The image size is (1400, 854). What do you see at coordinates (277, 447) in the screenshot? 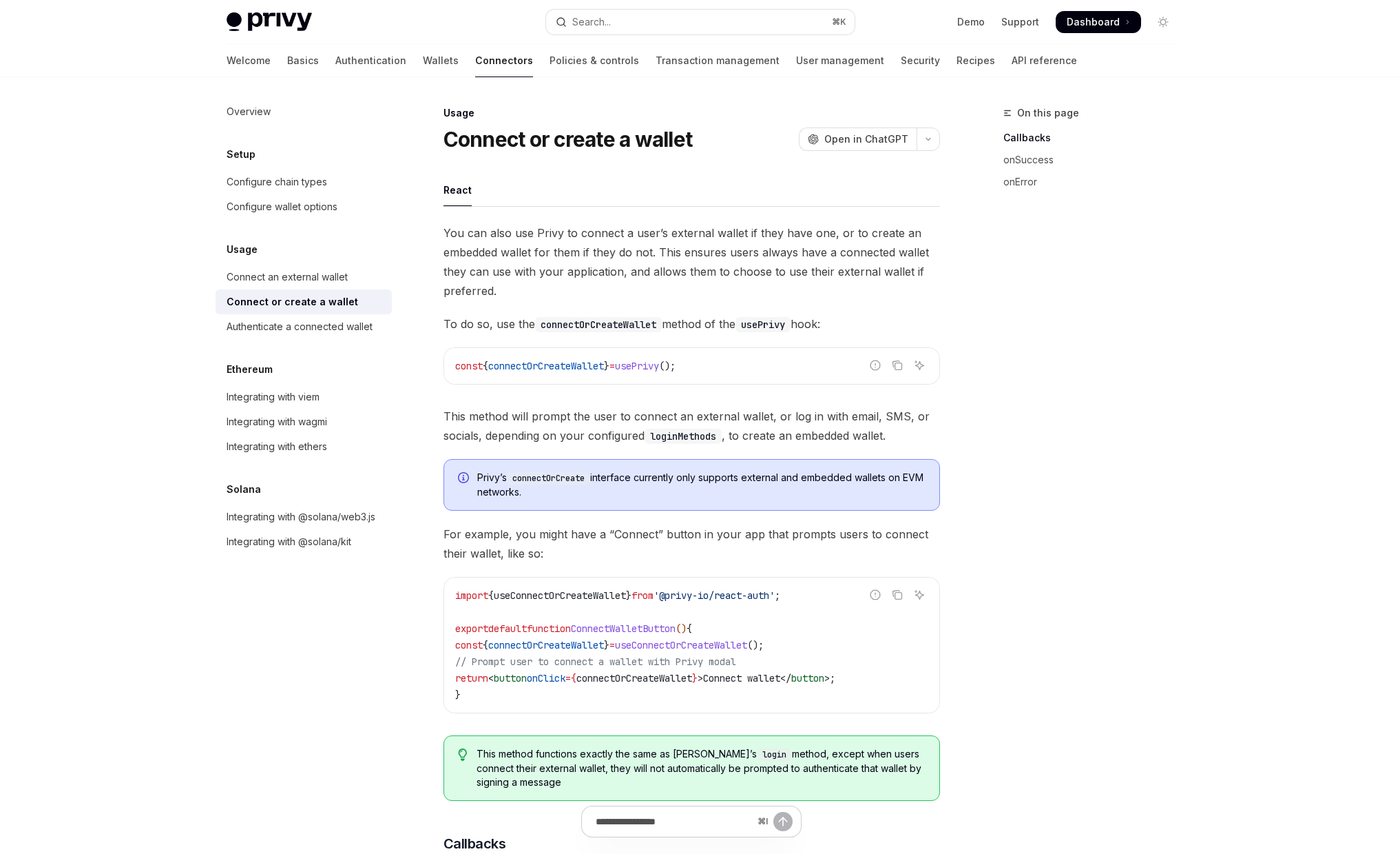
I see `div: Integrating with ethers` at bounding box center [277, 447].